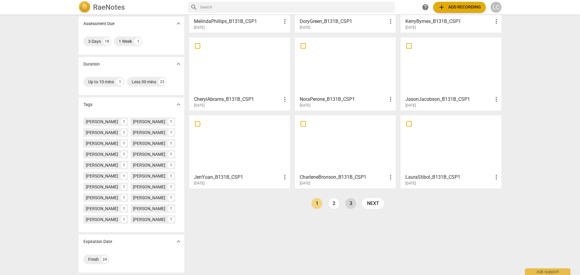 This screenshot has width=580, height=275. Describe the element at coordinates (343, 99) in the screenshot. I see `h3: NoraPerone_B131B_CSP1` at that location.